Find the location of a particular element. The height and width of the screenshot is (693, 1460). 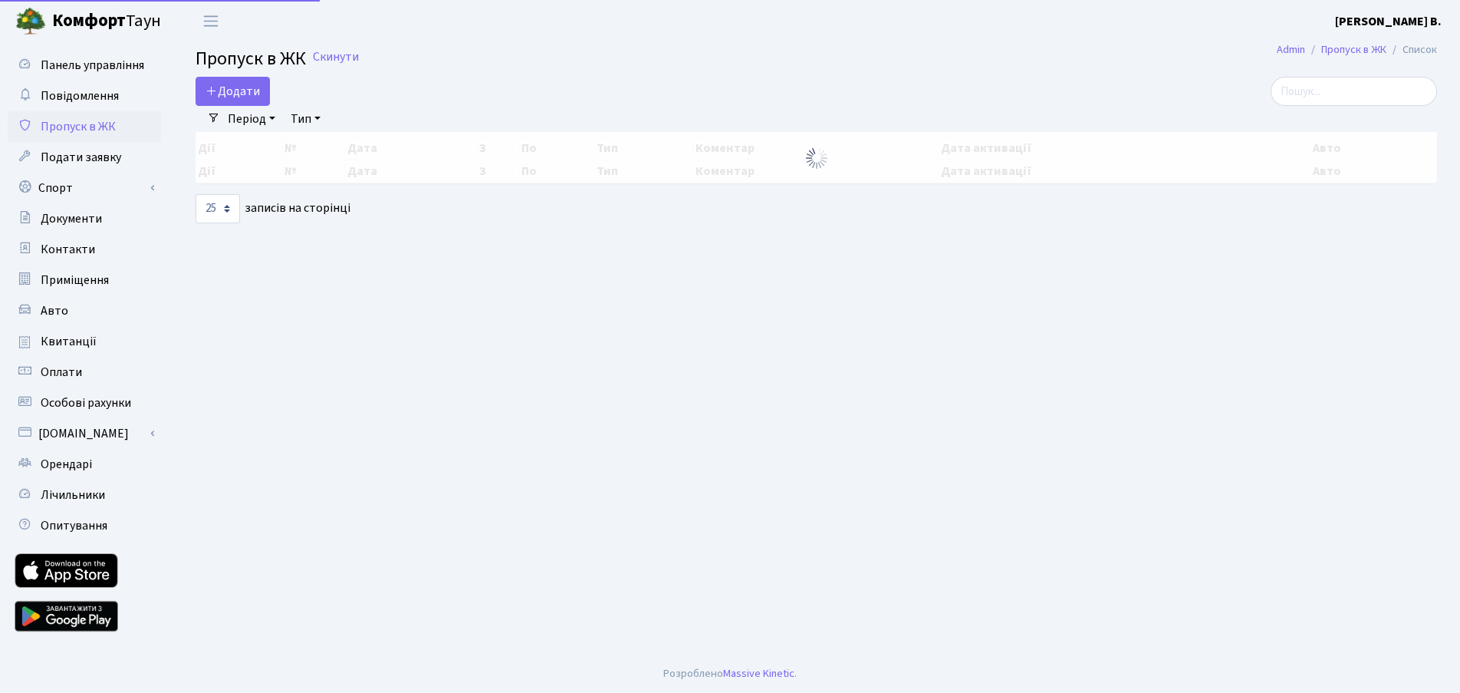

b: Комфорт is located at coordinates (89, 21).